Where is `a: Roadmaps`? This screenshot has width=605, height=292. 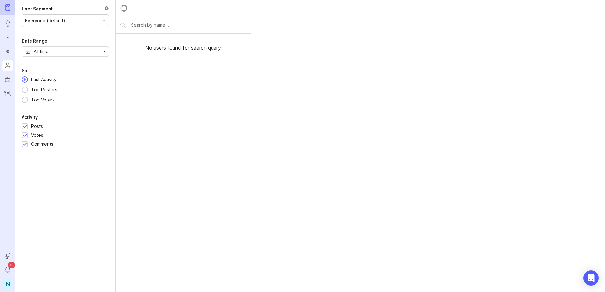 a: Roadmaps is located at coordinates (8, 52).